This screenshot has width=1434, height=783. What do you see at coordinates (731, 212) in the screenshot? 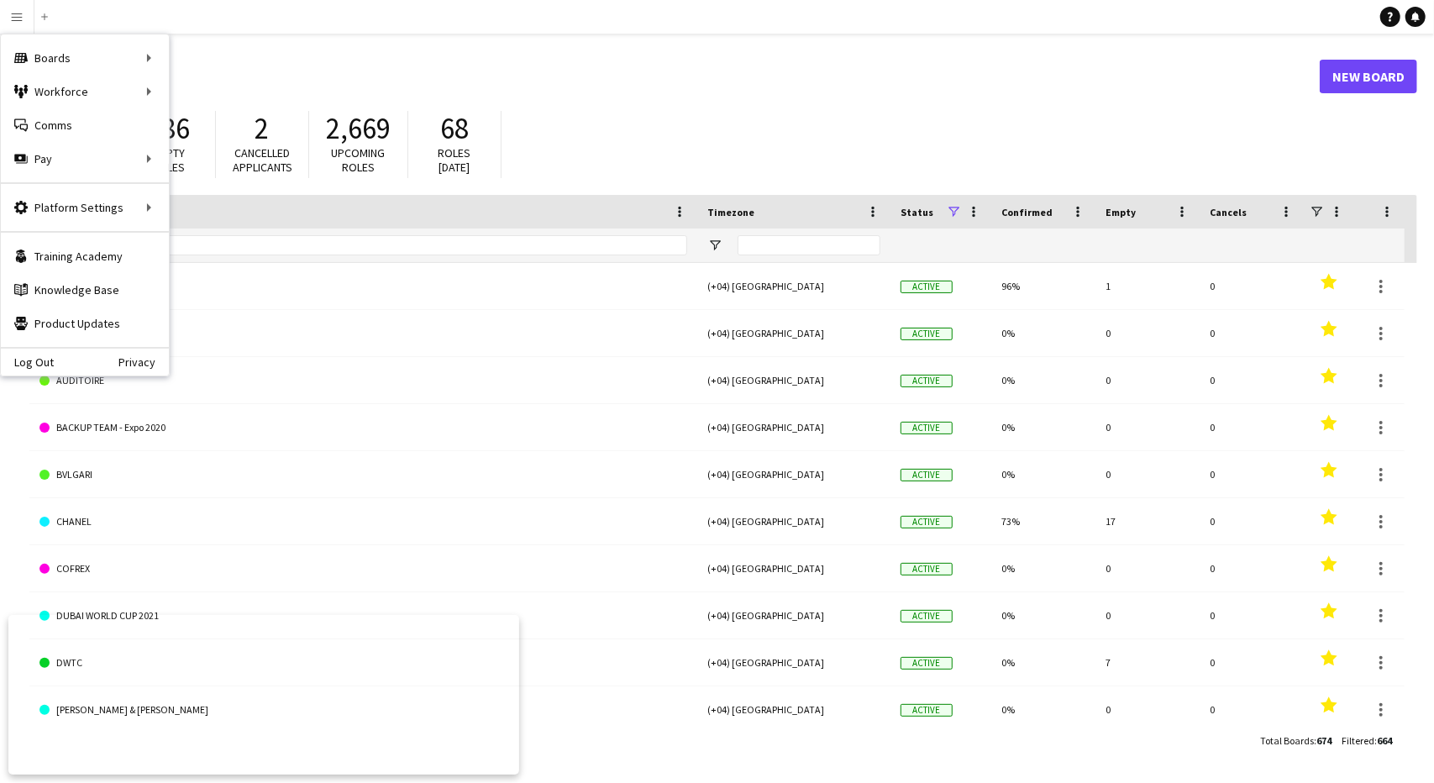
I see `span: Timezone` at bounding box center [731, 212].